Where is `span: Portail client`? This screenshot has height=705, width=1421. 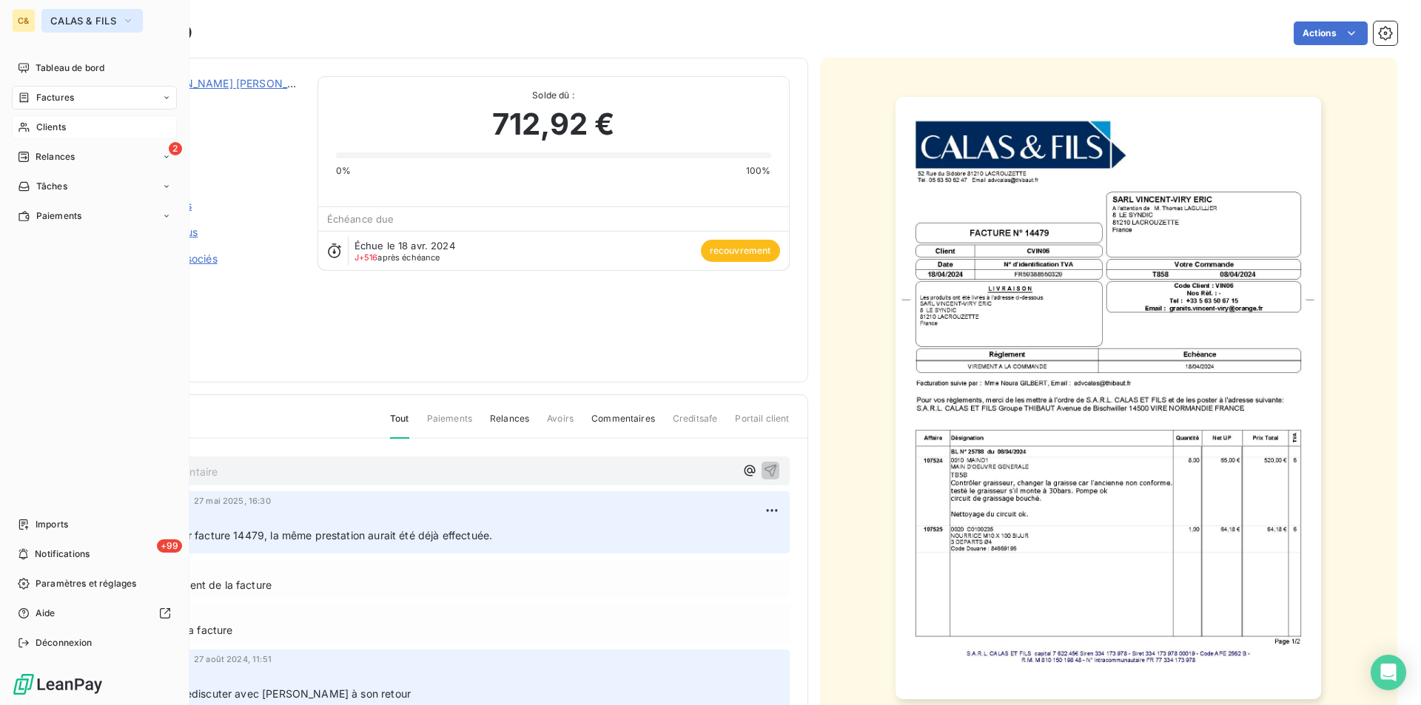 span: Portail client is located at coordinates (761, 425).